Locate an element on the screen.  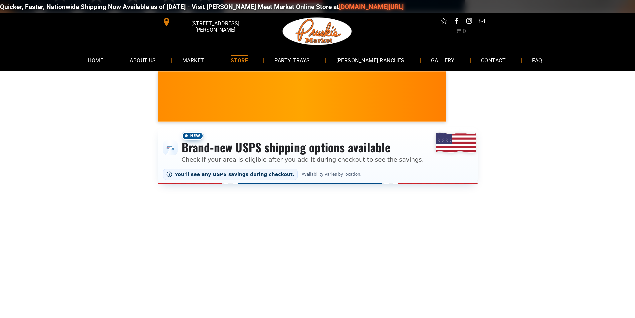
a: STORE is located at coordinates (239, 60).